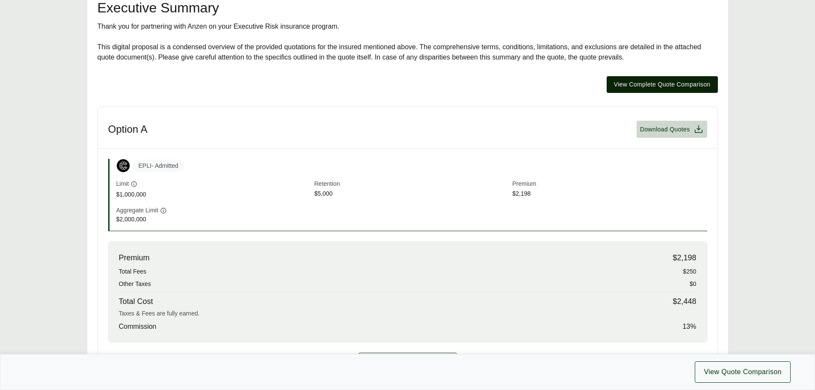 The width and height of the screenshot is (815, 390). I want to click on span: Download Quotes, so click(665, 129).